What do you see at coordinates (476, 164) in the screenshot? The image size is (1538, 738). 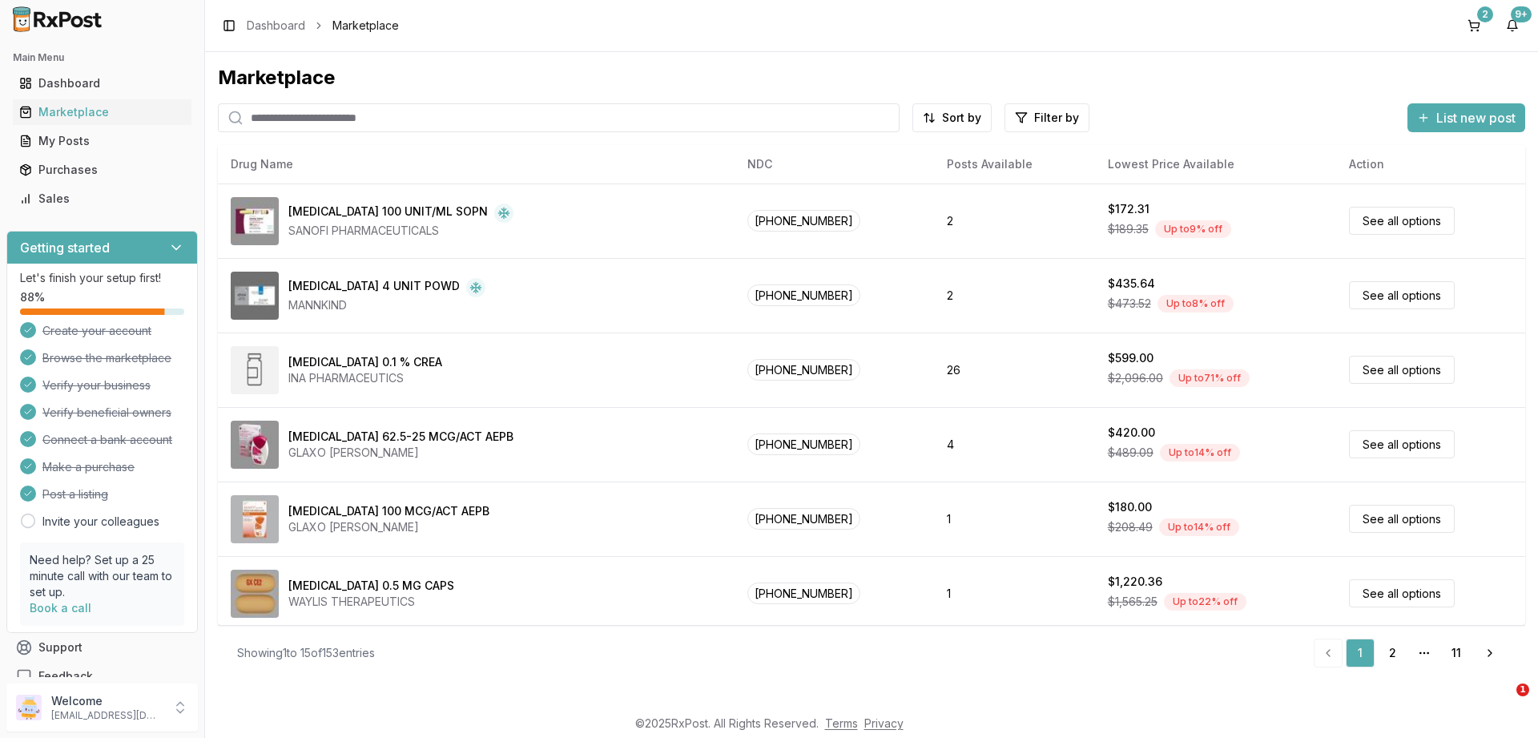 I see `th: Drug Name` at bounding box center [476, 164].